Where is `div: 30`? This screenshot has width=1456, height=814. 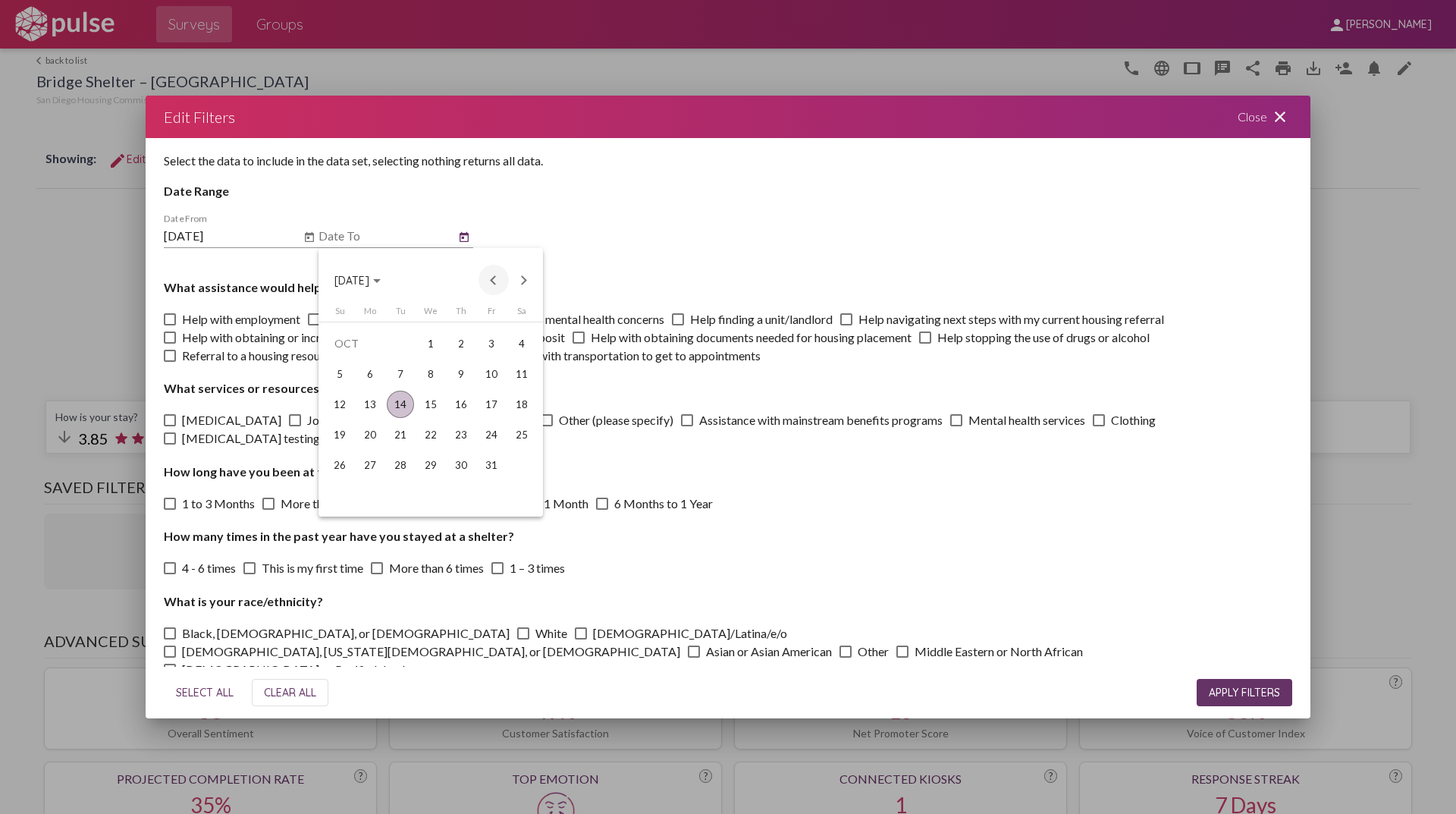
div: 30 is located at coordinates (461, 465).